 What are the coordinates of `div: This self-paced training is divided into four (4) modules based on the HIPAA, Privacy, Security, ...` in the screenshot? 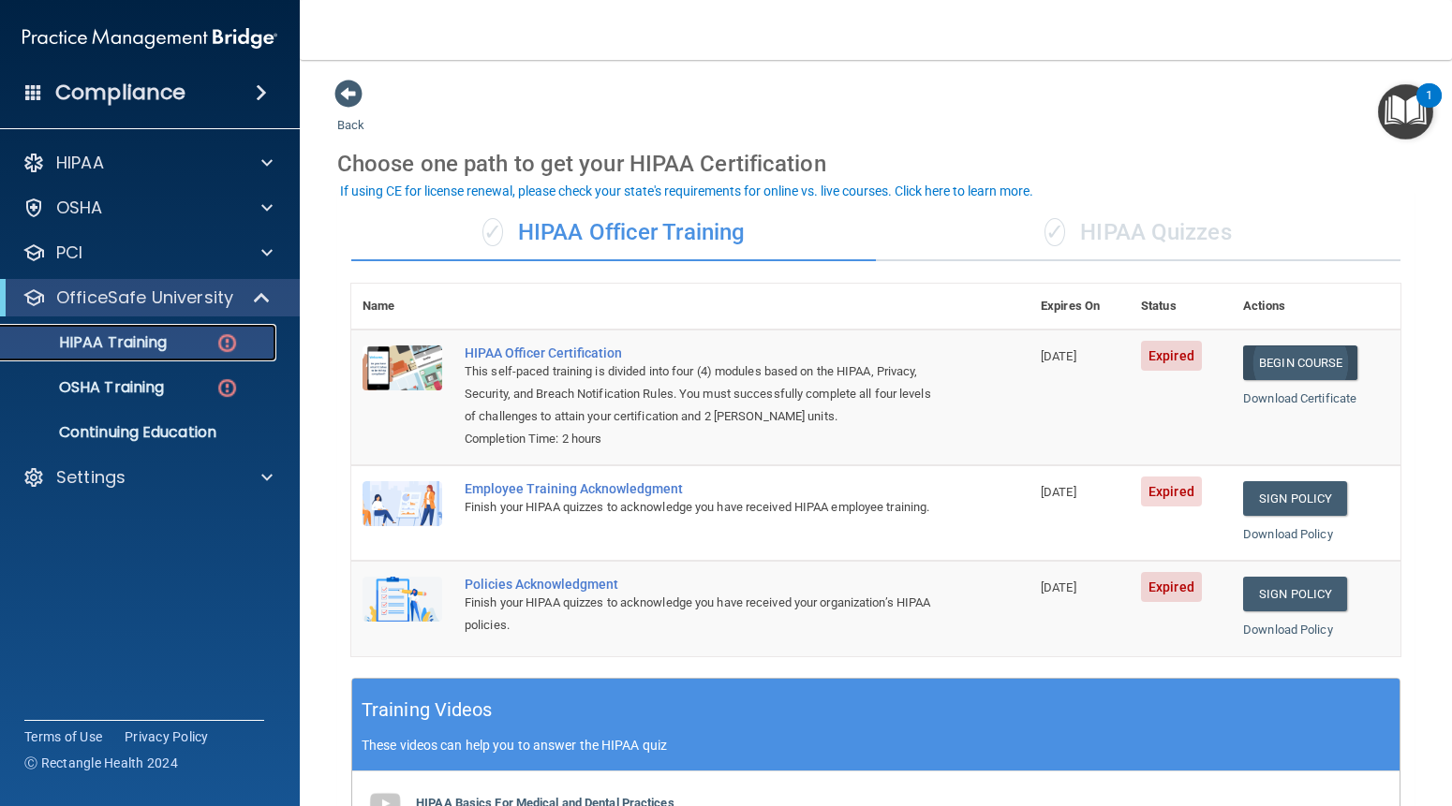 It's located at (700, 394).